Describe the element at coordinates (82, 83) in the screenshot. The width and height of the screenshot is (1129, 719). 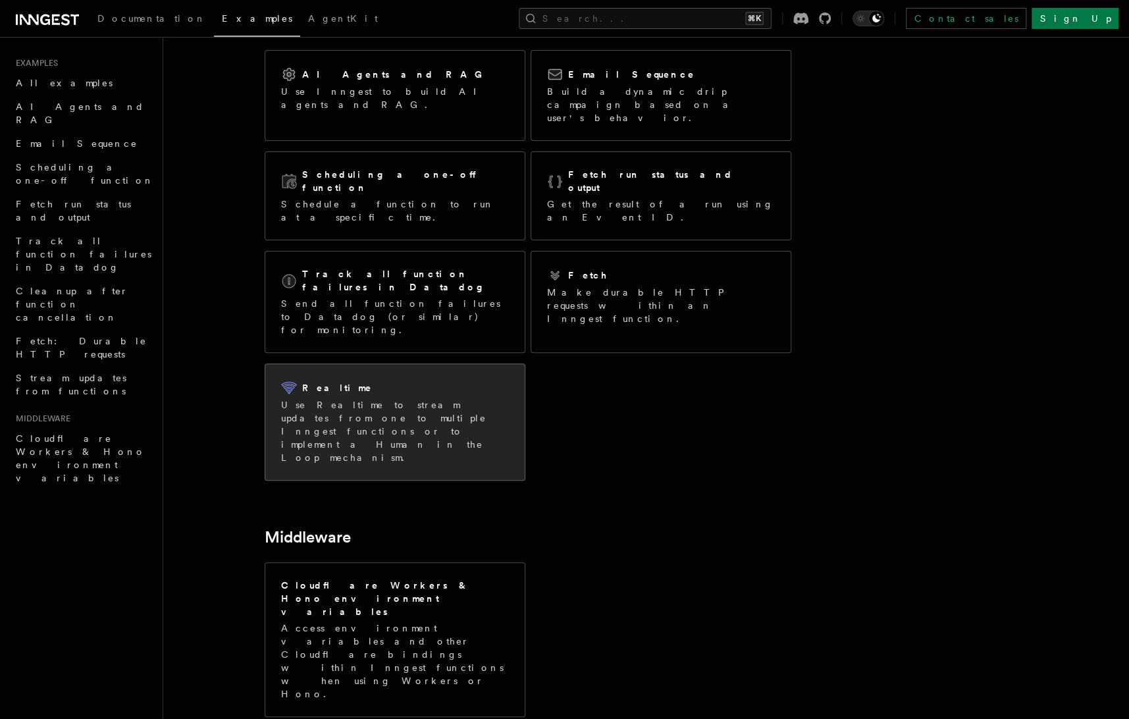
I see `a: All examples` at that location.